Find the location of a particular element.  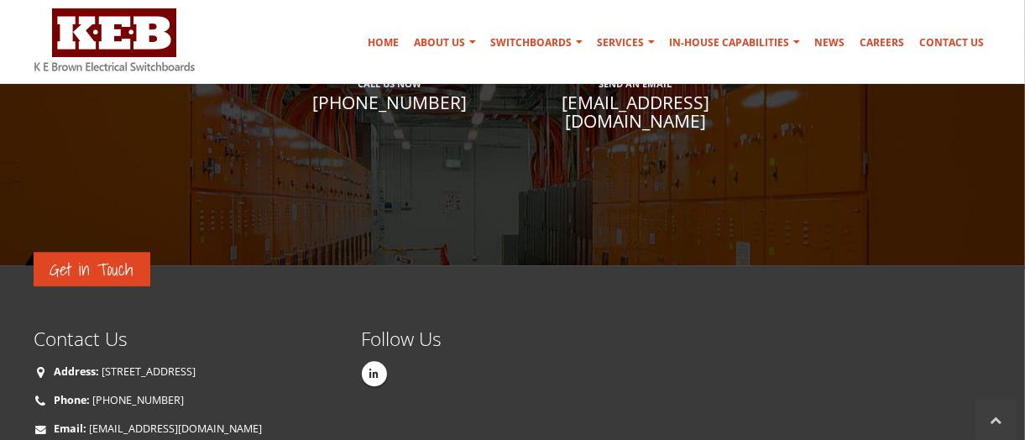

a: Careers is located at coordinates (882, 43).